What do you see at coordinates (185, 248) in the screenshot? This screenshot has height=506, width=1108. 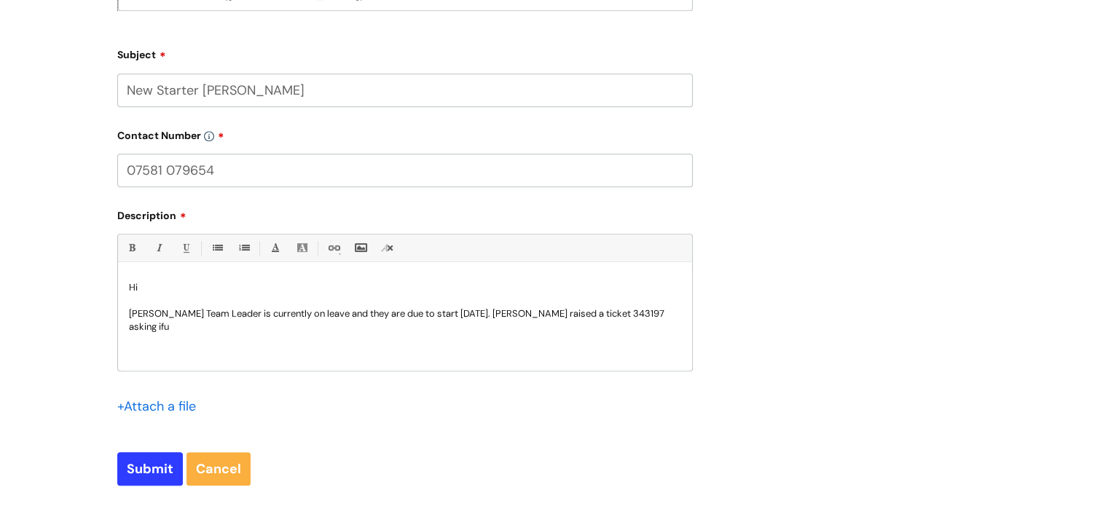 I see `a: Underline(Ctrl-U)` at bounding box center [185, 248].